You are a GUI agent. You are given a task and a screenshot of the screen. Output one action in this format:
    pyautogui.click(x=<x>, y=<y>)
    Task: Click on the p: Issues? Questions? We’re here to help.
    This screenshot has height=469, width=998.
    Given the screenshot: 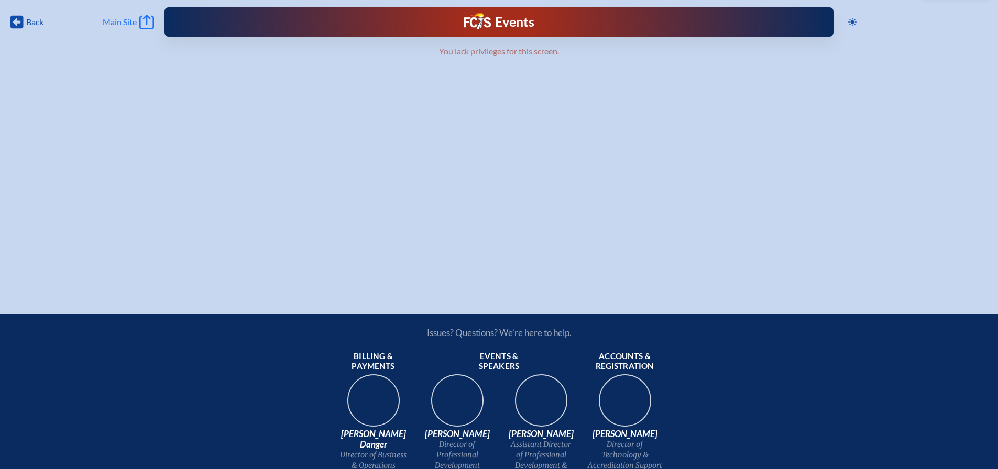 What is the action you would take?
    pyautogui.click(x=499, y=333)
    